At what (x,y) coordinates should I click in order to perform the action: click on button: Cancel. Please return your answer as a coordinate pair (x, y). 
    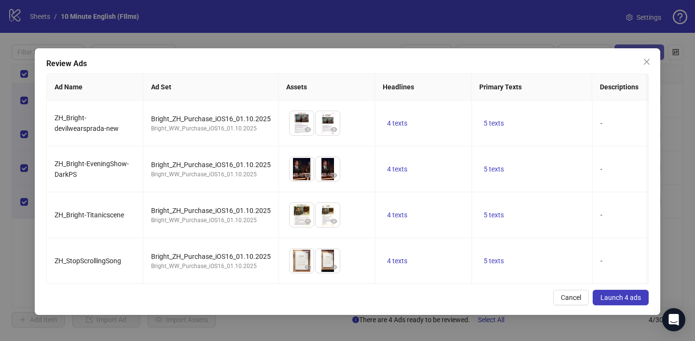
    Looking at the image, I should click on (571, 297).